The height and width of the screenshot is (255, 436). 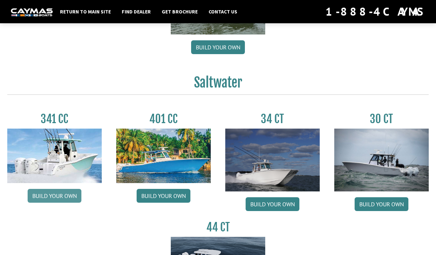 What do you see at coordinates (32, 12) in the screenshot?
I see `img: white-logo-c9c8dbefe5ff5ceceb0f0178aa75bf4bb51f6bca0971e226c86eb53dfe498488.png` at bounding box center [32, 12].